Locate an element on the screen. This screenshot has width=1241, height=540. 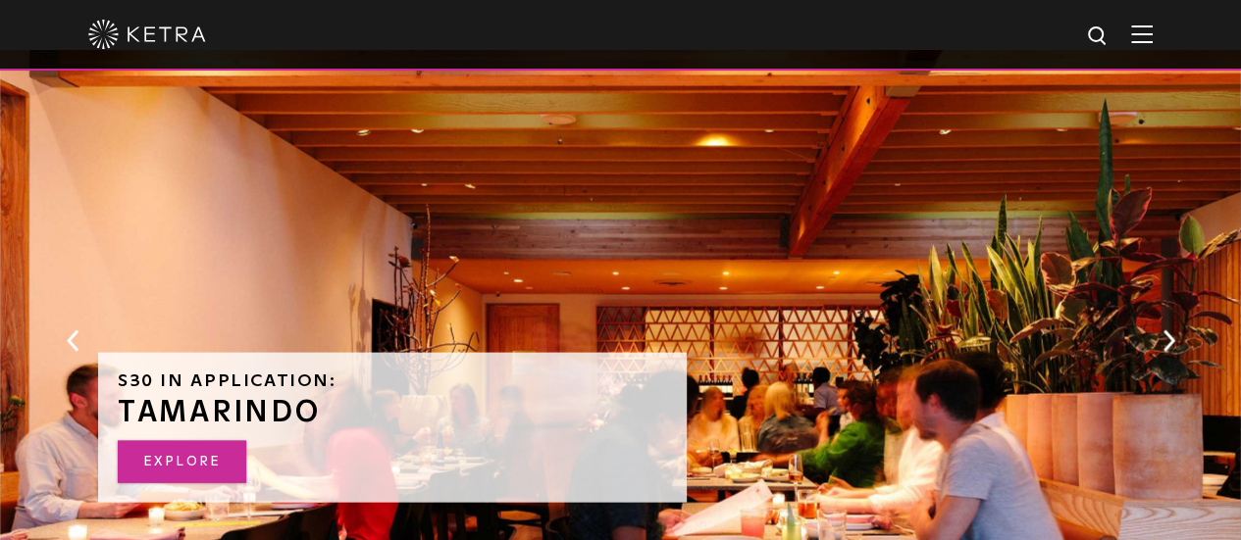
img: search icon is located at coordinates (1098, 36).